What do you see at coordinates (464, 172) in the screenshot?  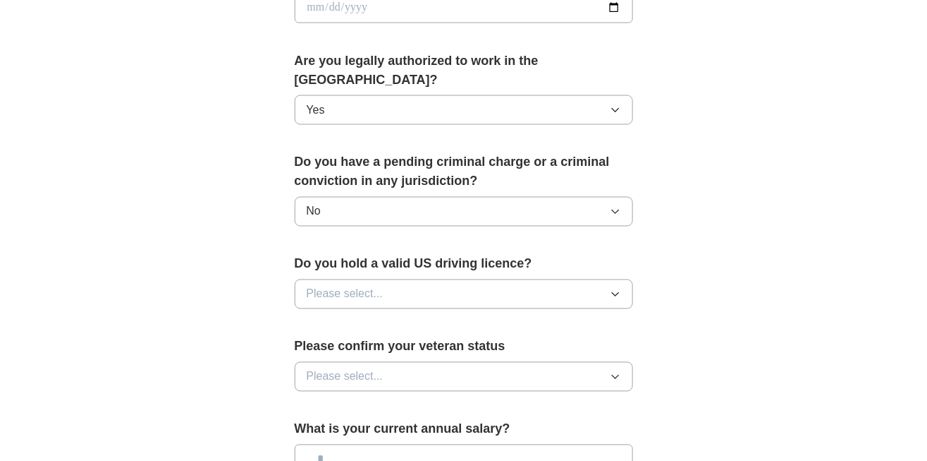 I see `label: Do you have a pending criminal charge or a criminal conviction in any jurisdiction?` at bounding box center [464, 172].